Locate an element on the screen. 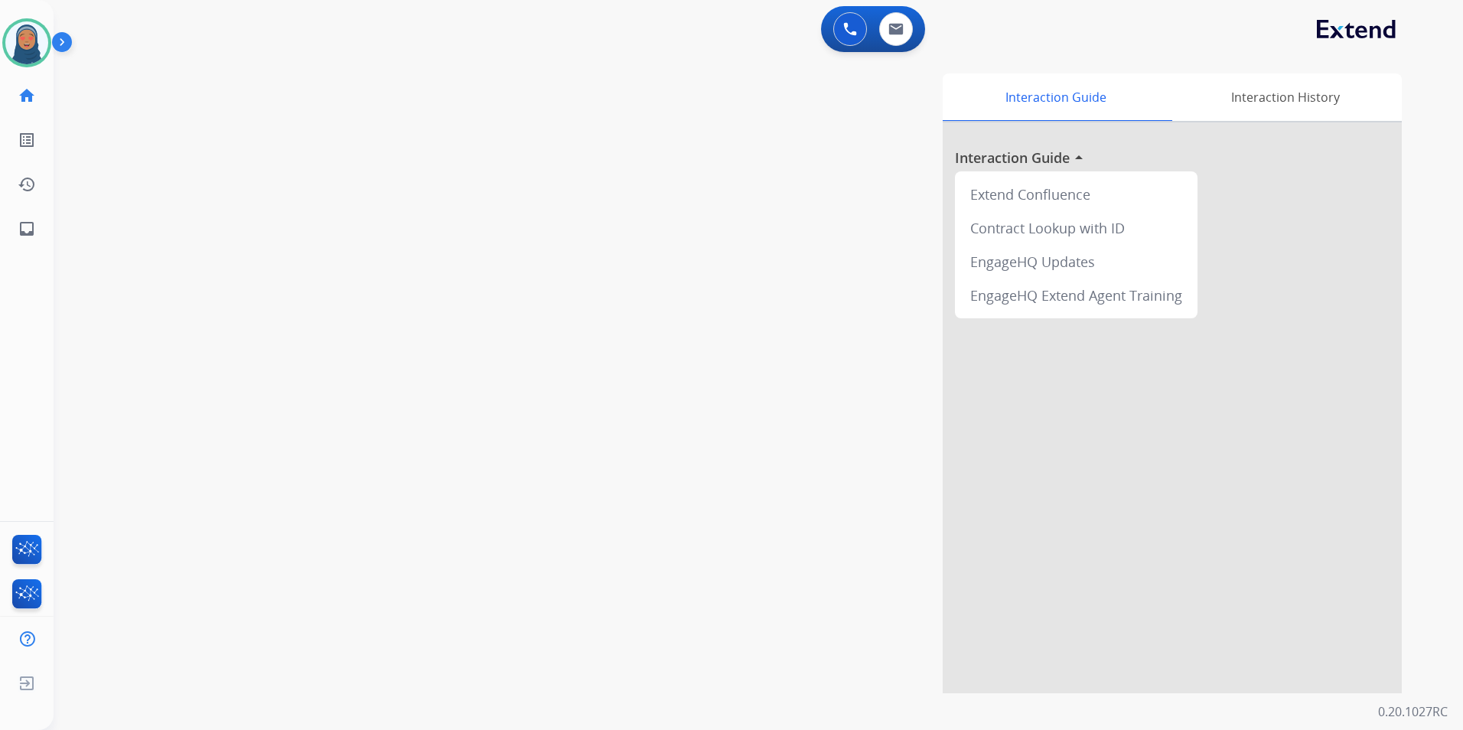 The width and height of the screenshot is (1463, 730). mat-icon: home is located at coordinates (27, 96).